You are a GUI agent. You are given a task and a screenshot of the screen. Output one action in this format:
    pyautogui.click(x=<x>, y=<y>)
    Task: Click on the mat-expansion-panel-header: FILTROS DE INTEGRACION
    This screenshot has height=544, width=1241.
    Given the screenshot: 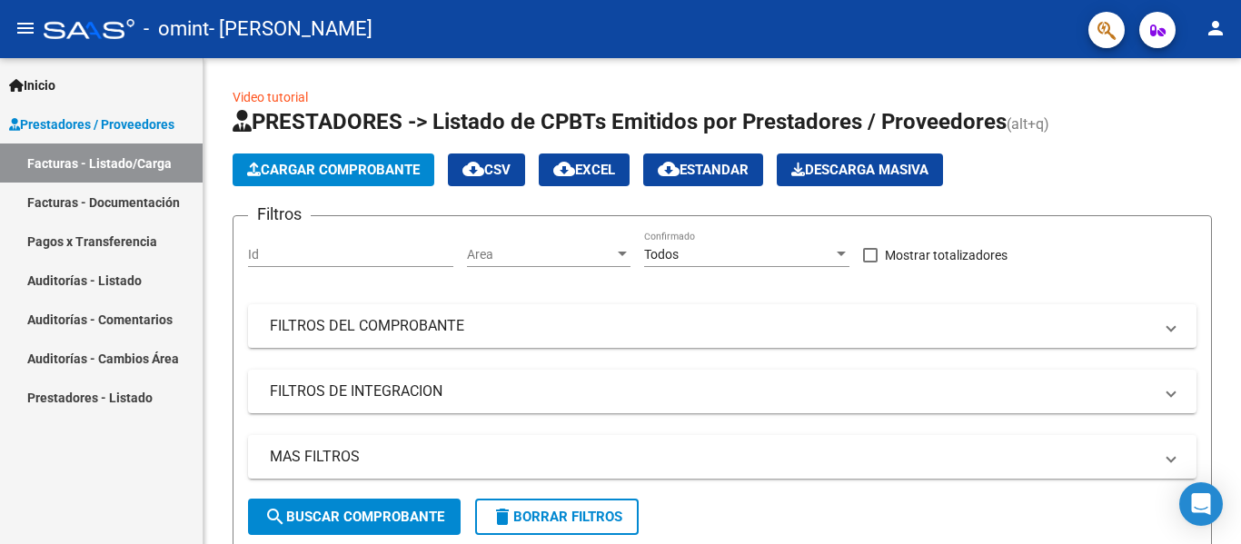 What is the action you would take?
    pyautogui.click(x=722, y=392)
    